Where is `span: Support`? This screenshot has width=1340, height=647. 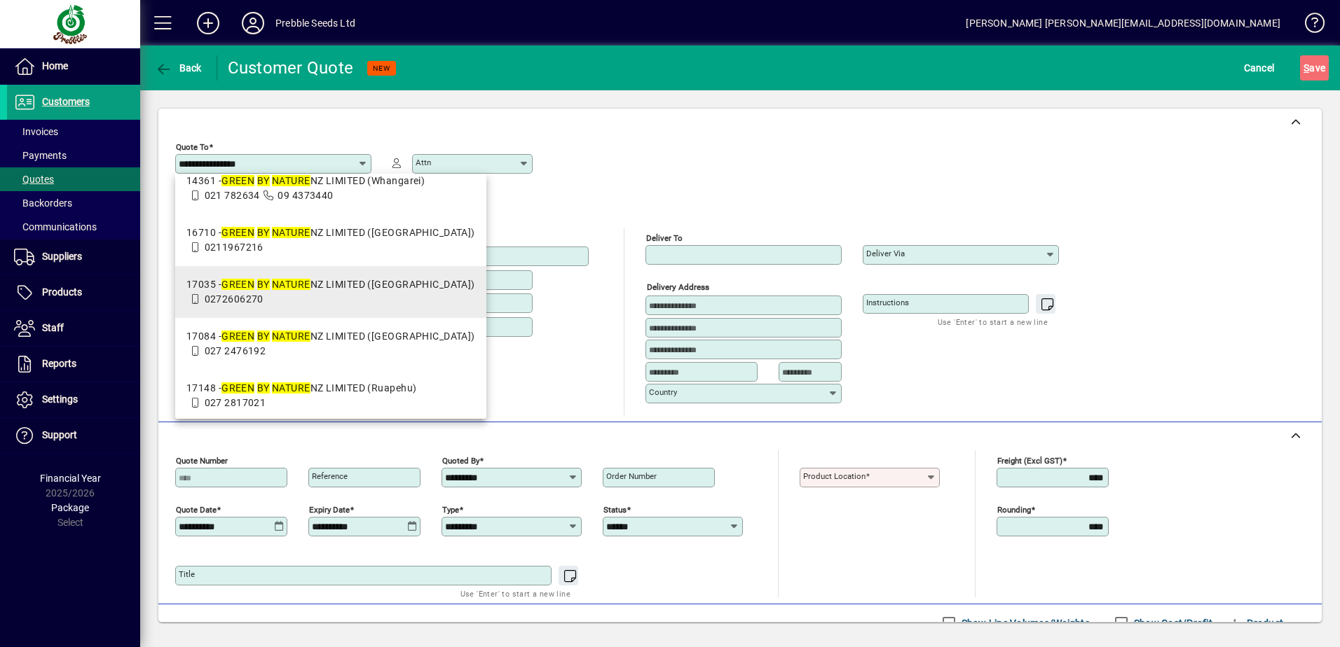
span: Support is located at coordinates (60, 435).